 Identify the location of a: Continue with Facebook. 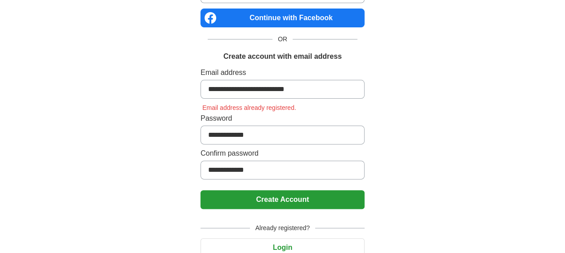
(282, 18).